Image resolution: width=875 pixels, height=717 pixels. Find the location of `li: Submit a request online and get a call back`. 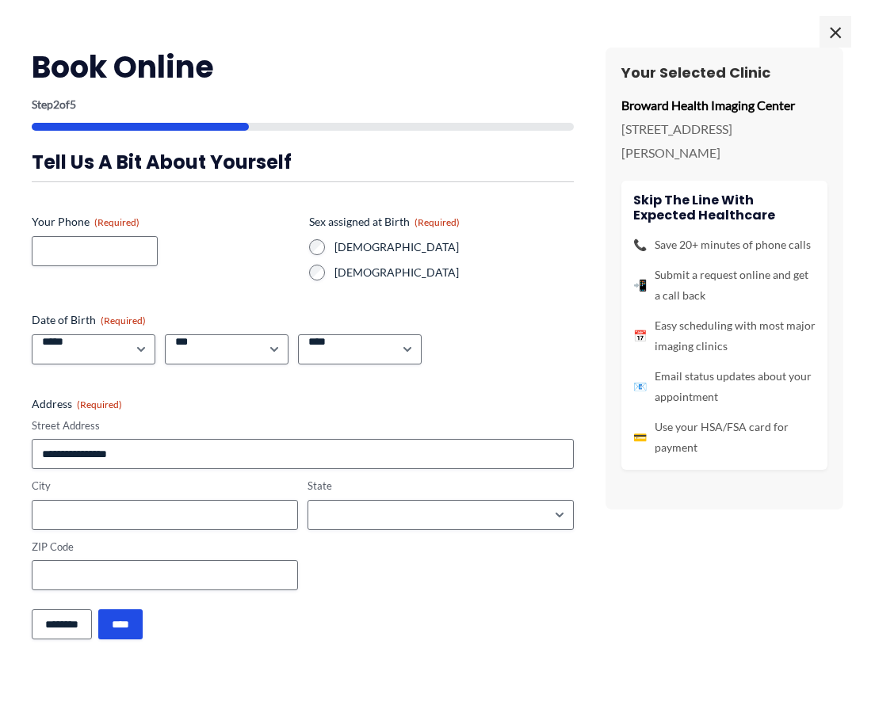

li: Submit a request online and get a call back is located at coordinates (724, 285).